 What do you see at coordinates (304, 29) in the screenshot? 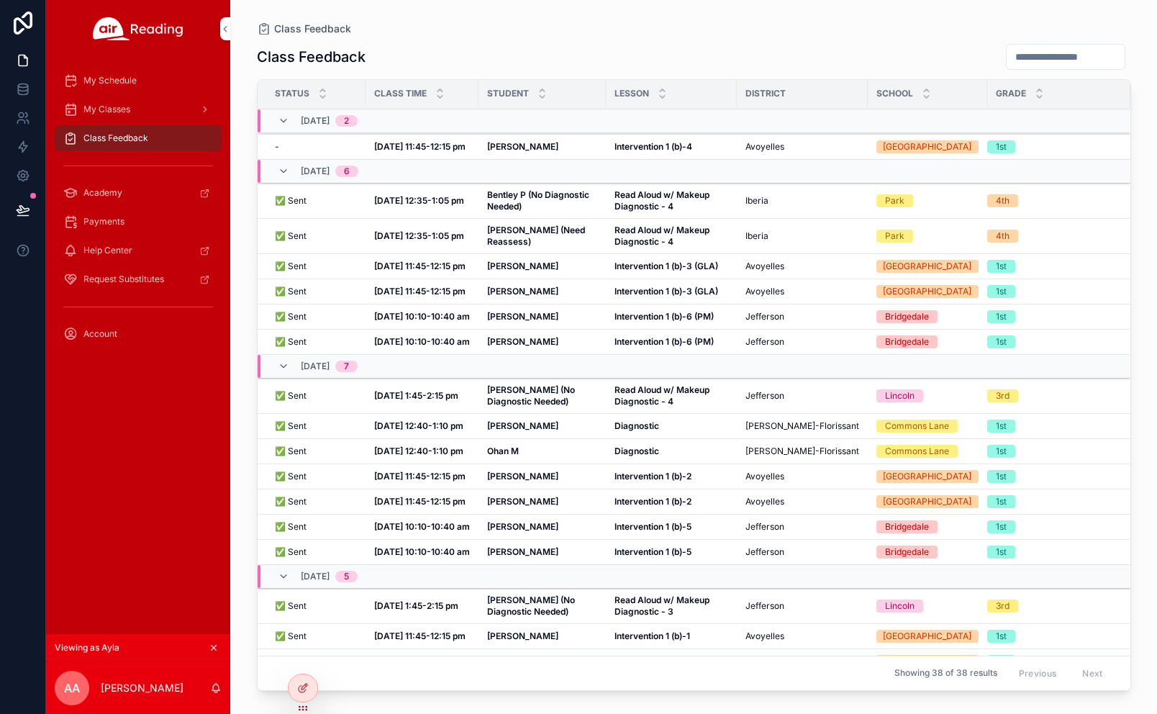
I see `a: Class Feedback` at bounding box center [304, 29].